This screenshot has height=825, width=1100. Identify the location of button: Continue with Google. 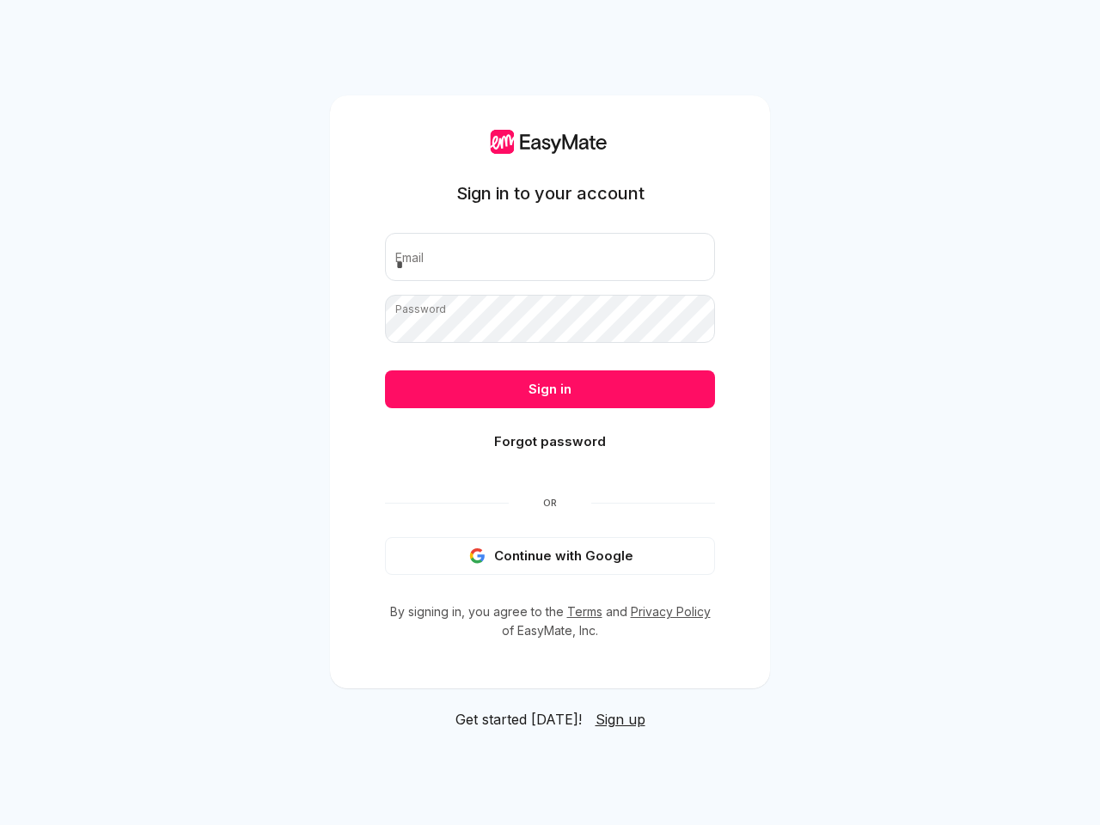
(550, 556).